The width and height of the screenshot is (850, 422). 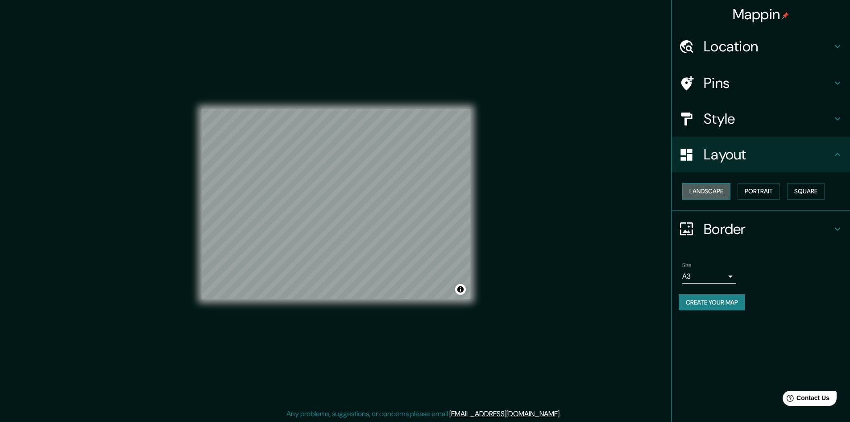 I want to click on button: Create your map, so click(x=711, y=302).